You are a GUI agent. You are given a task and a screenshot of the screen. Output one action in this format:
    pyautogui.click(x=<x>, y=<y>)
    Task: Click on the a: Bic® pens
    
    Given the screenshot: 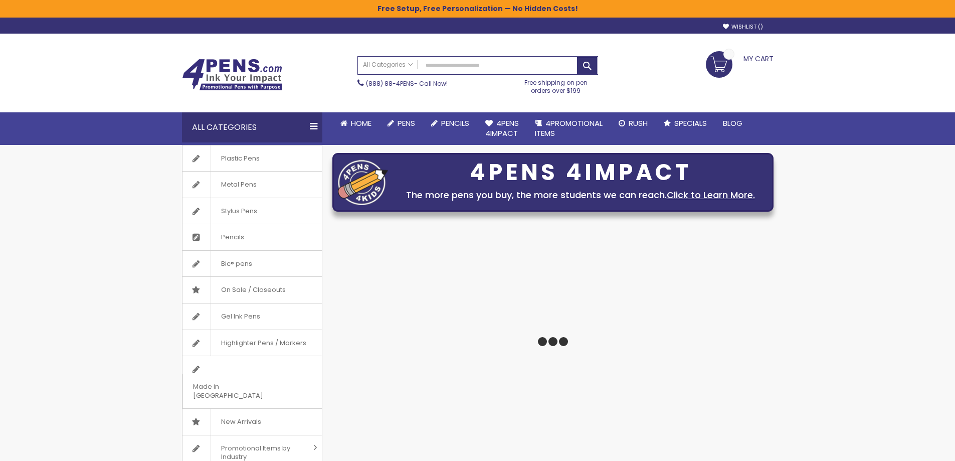 What is the action you would take?
    pyautogui.click(x=252, y=264)
    